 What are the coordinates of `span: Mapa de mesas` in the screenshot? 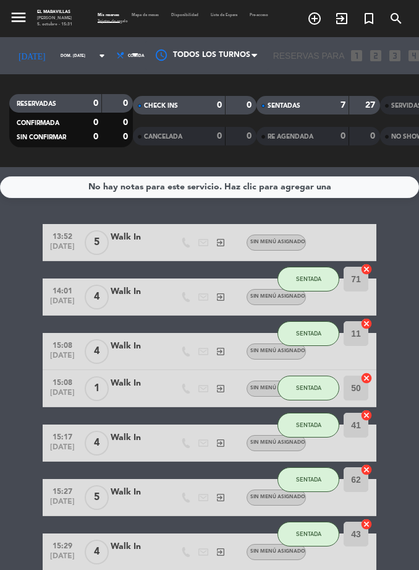 It's located at (145, 15).